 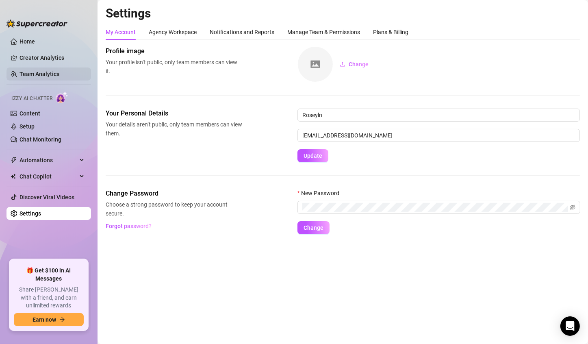 I want to click on span: Update, so click(x=313, y=156).